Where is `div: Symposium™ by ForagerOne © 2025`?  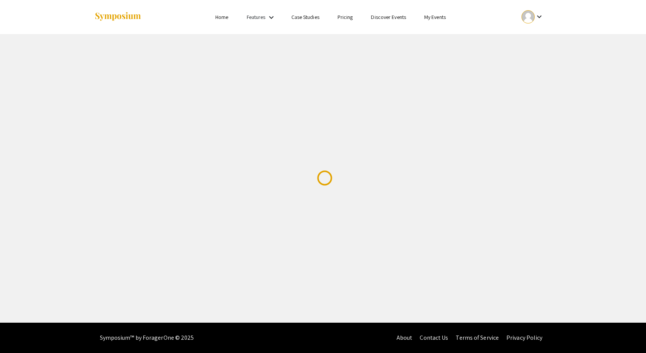
div: Symposium™ by ForagerOne © 2025 is located at coordinates (147, 338).